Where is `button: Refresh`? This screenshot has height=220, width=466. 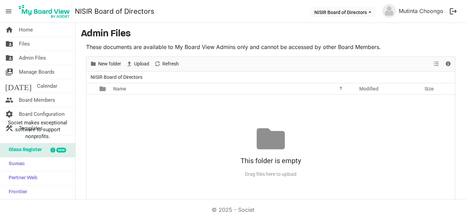
button: Refresh is located at coordinates (166, 64).